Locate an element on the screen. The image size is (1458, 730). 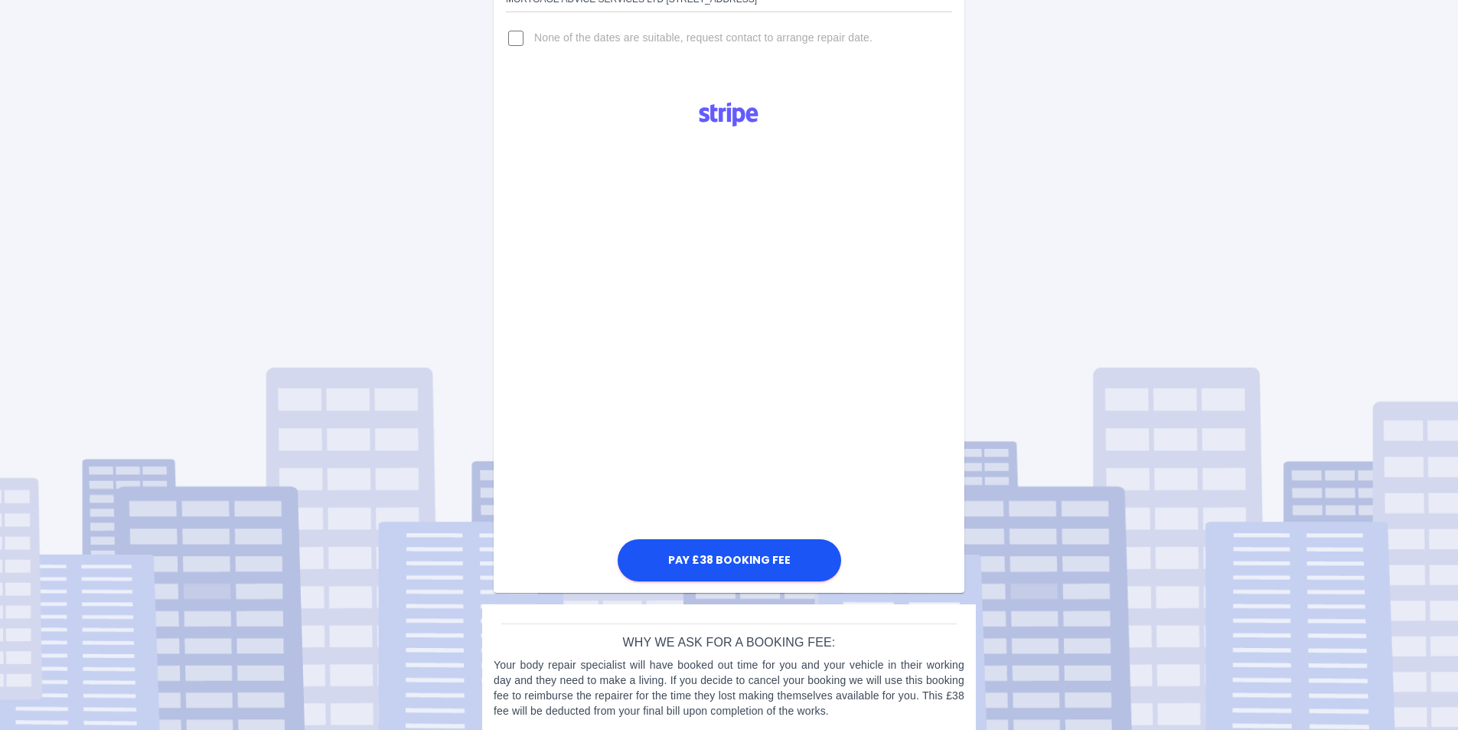
span: None of the dates are suitable, request contact to arrange repair date. is located at coordinates (704, 38).